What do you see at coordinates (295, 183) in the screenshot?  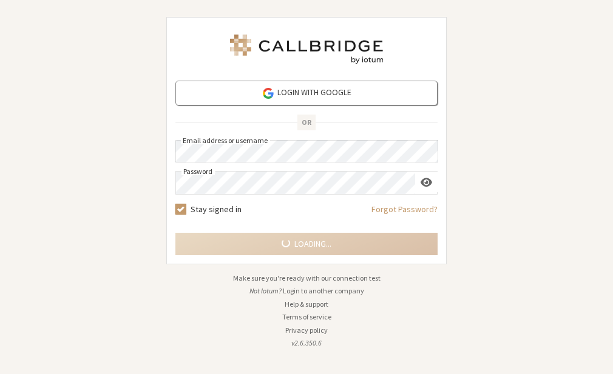 I see `input: Password` at bounding box center [295, 183].